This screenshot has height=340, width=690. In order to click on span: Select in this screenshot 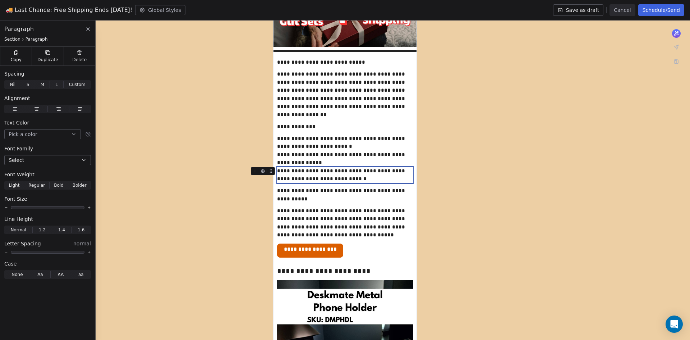, I will do `click(16, 160)`.